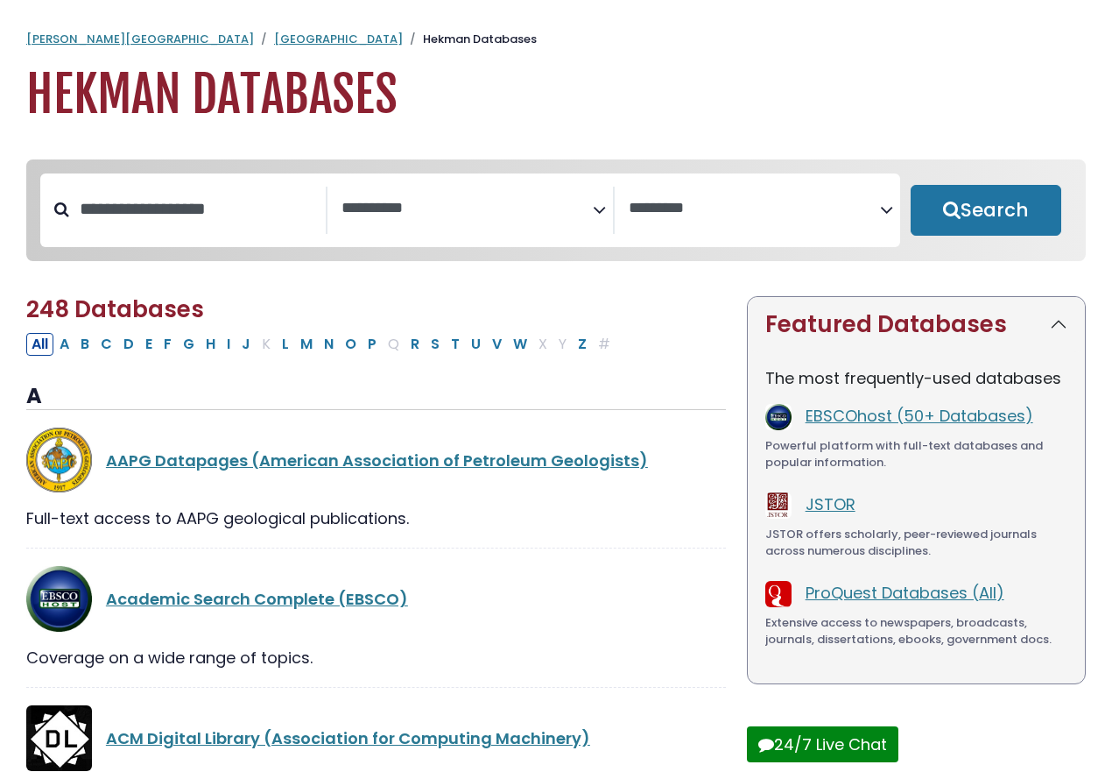 The height and width of the screenshot is (779, 1112). I want to click on button: Filter Results E, so click(149, 344).